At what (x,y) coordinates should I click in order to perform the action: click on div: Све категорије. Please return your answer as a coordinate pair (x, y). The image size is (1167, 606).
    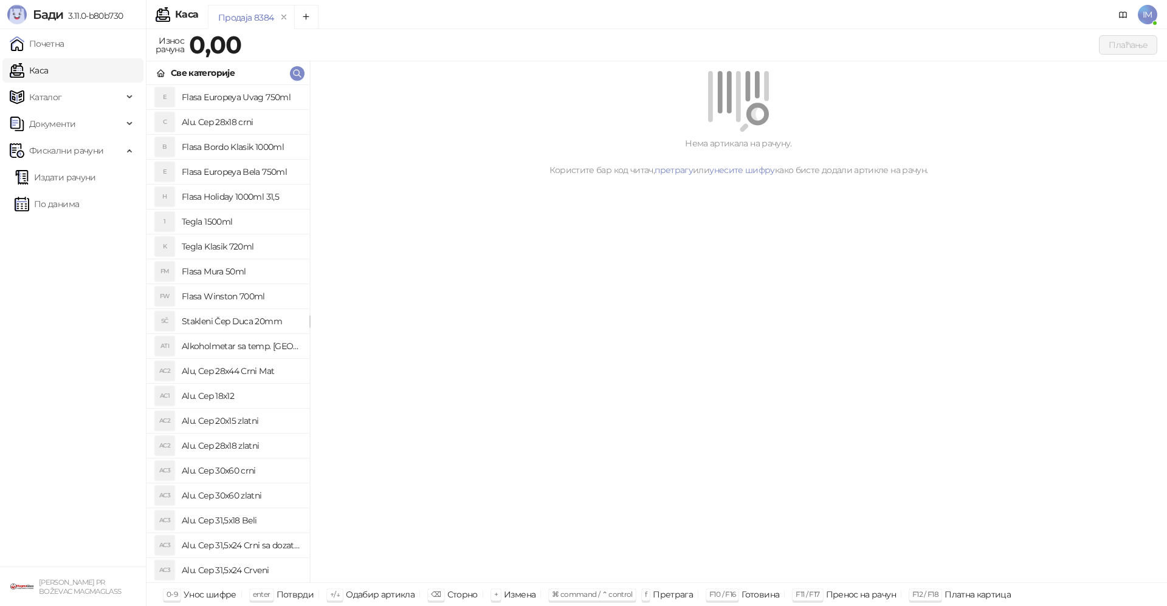
    Looking at the image, I should click on (202, 73).